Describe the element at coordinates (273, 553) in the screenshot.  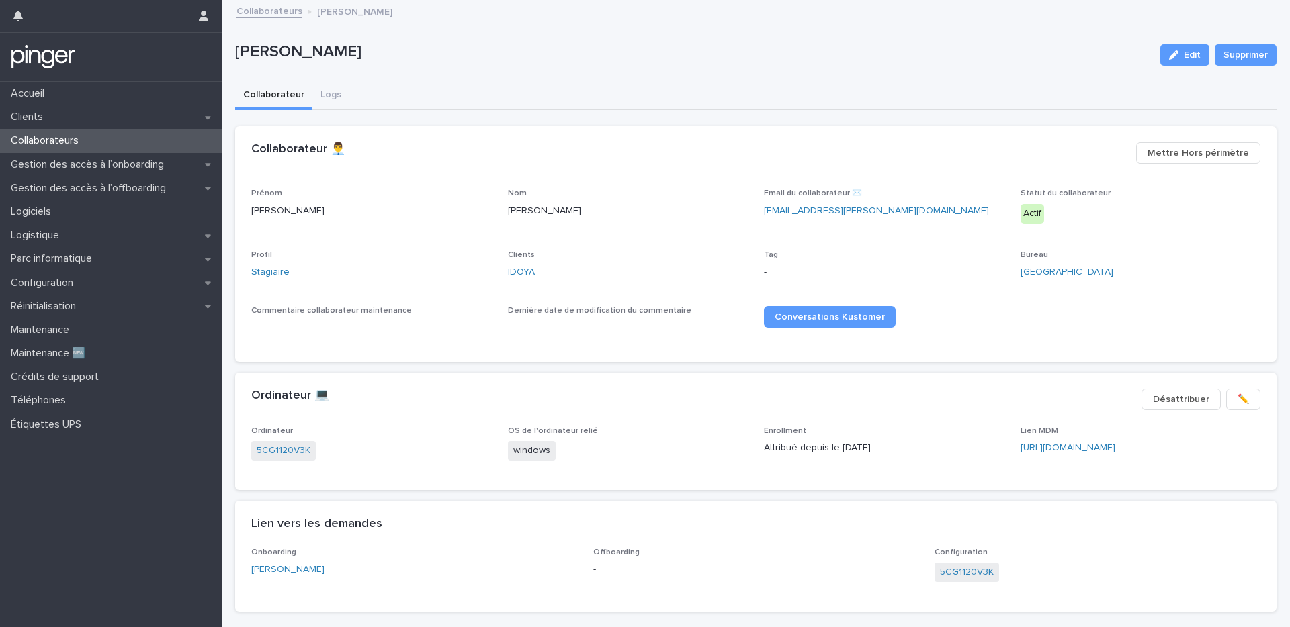
I see `span: Onboarding` at that location.